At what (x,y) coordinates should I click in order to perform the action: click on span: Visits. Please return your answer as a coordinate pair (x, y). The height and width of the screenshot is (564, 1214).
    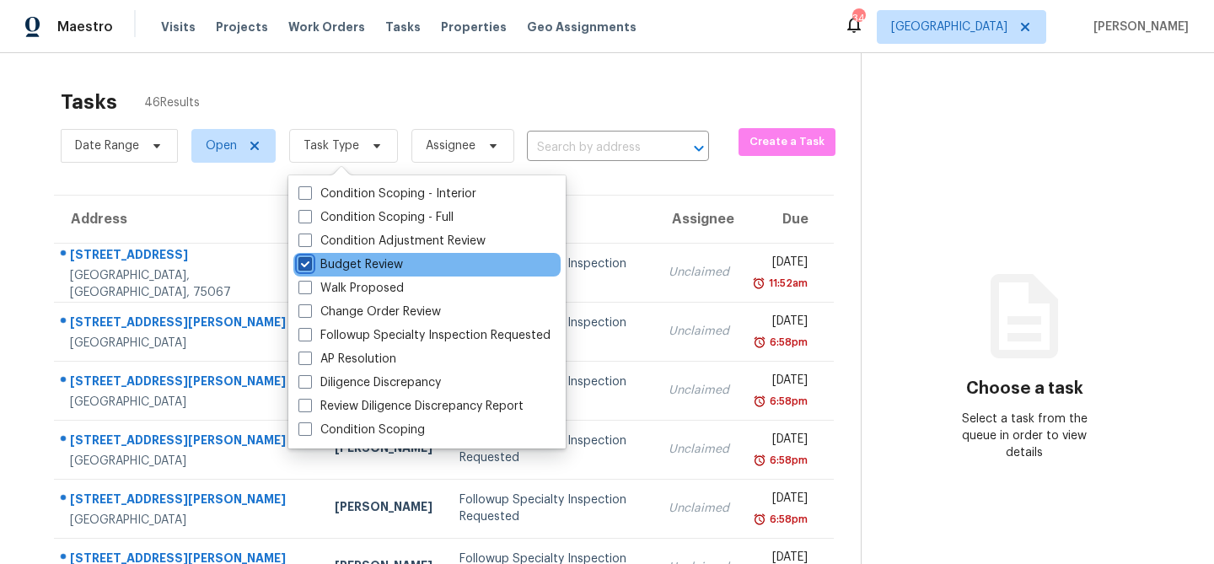
    Looking at the image, I should click on (178, 27).